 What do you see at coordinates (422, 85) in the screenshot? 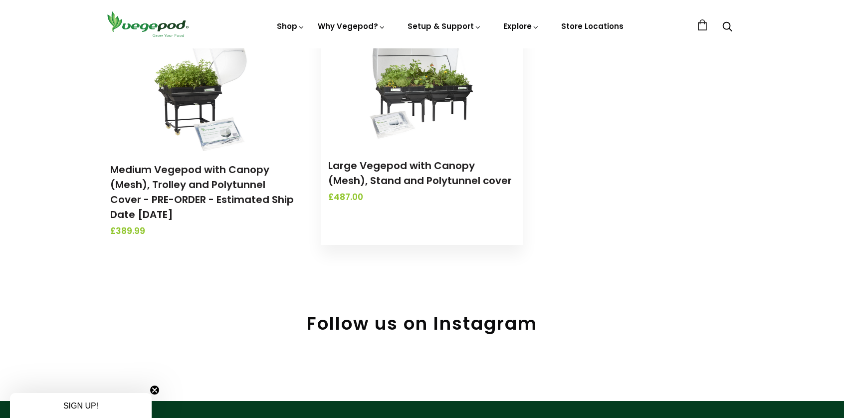
I see `img: Large Vegepod with Canopy (Mesh), Stand and Polytunnel cover` at bounding box center [422, 85].